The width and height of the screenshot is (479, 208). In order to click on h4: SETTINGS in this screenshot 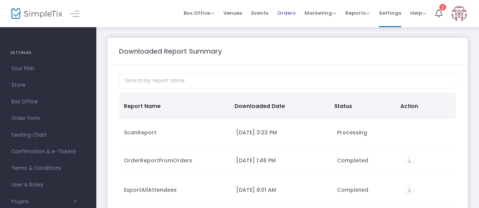, I will do `click(48, 53)`.